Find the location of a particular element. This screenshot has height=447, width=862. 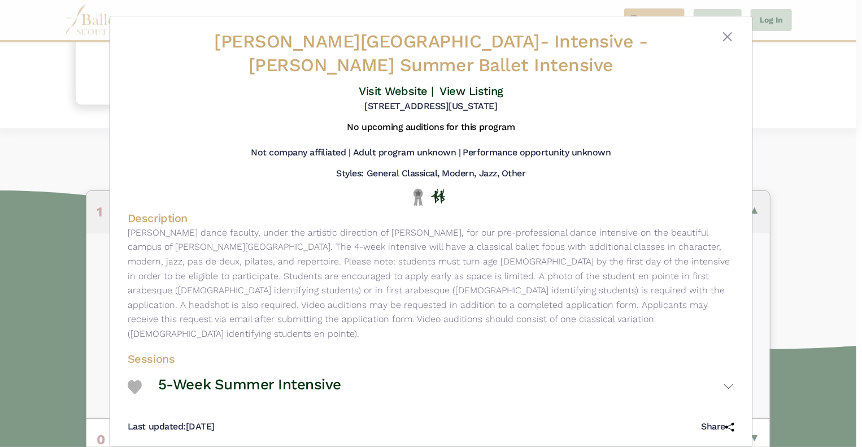

img: Heart is located at coordinates (135, 387).